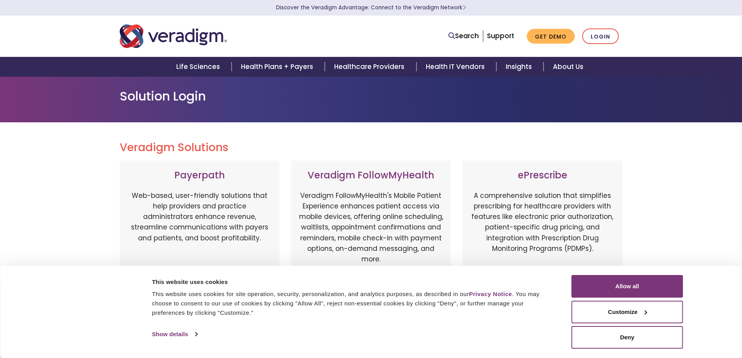 Image resolution: width=742 pixels, height=358 pixels. What do you see at coordinates (353, 282) in the screenshot?
I see `div: This website uses cookies` at bounding box center [353, 282].